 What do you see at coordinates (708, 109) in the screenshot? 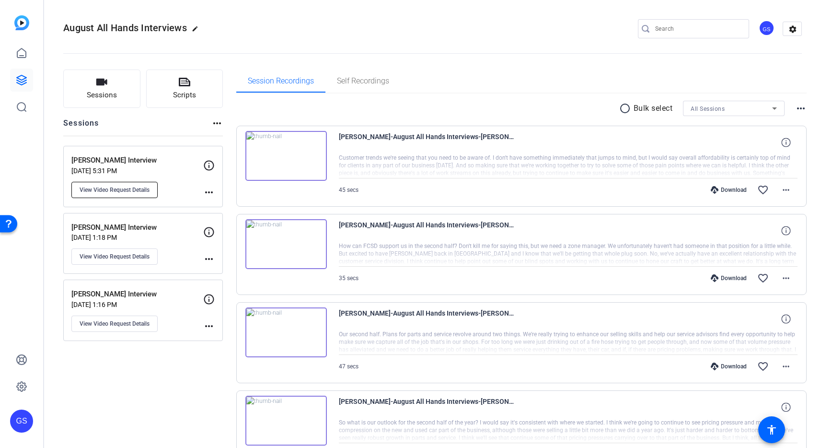
I see `span: All Sessions` at bounding box center [708, 109].